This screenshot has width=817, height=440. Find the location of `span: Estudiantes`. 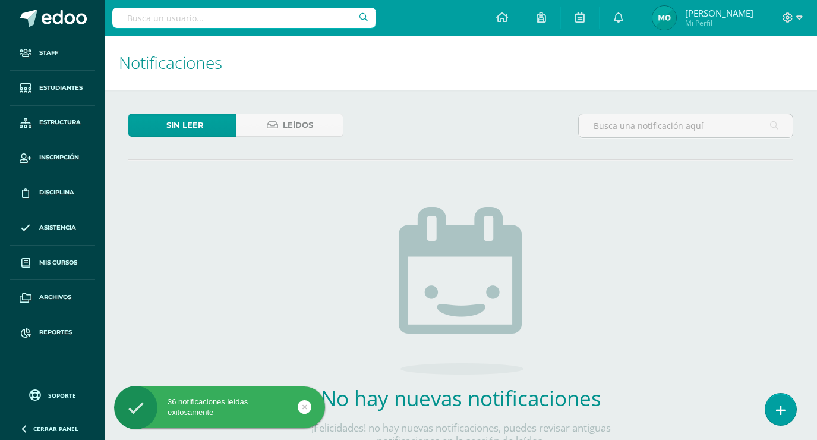

span: Estudiantes is located at coordinates (61, 88).